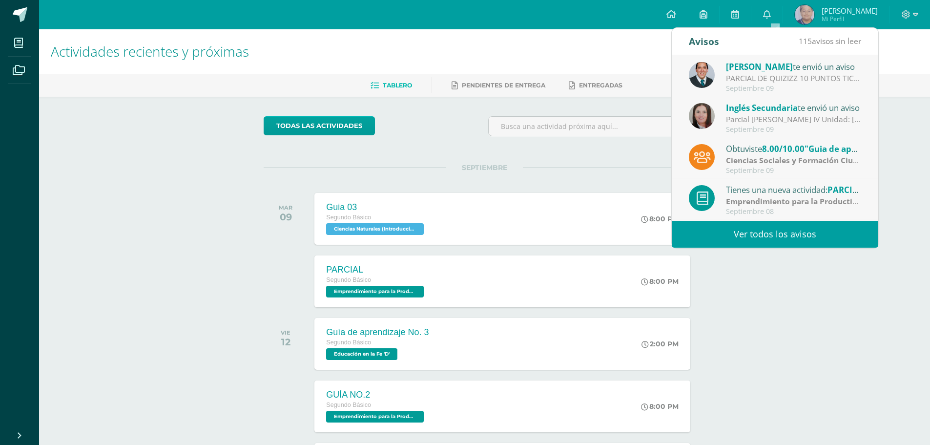  I want to click on span: PARCIAL, so click(845, 189).